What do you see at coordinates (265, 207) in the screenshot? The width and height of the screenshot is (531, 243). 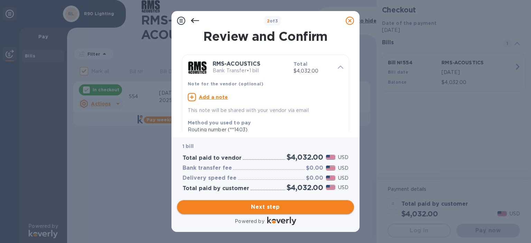 I see `span: Next step` at bounding box center [265, 207].